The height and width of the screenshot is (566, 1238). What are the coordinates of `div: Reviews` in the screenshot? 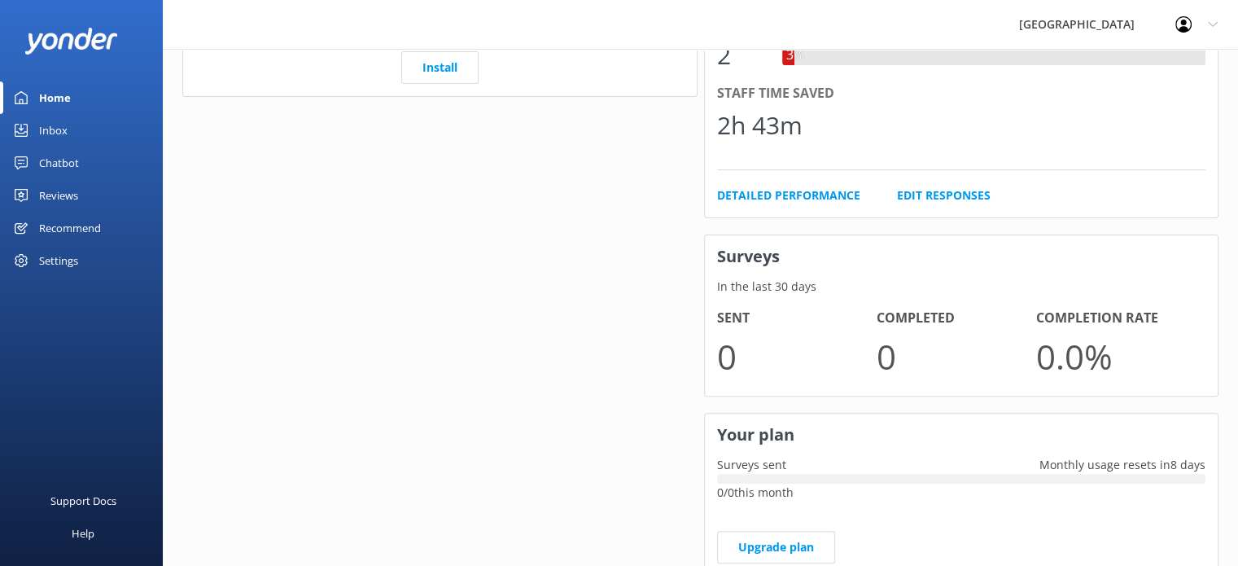 It's located at (59, 195).